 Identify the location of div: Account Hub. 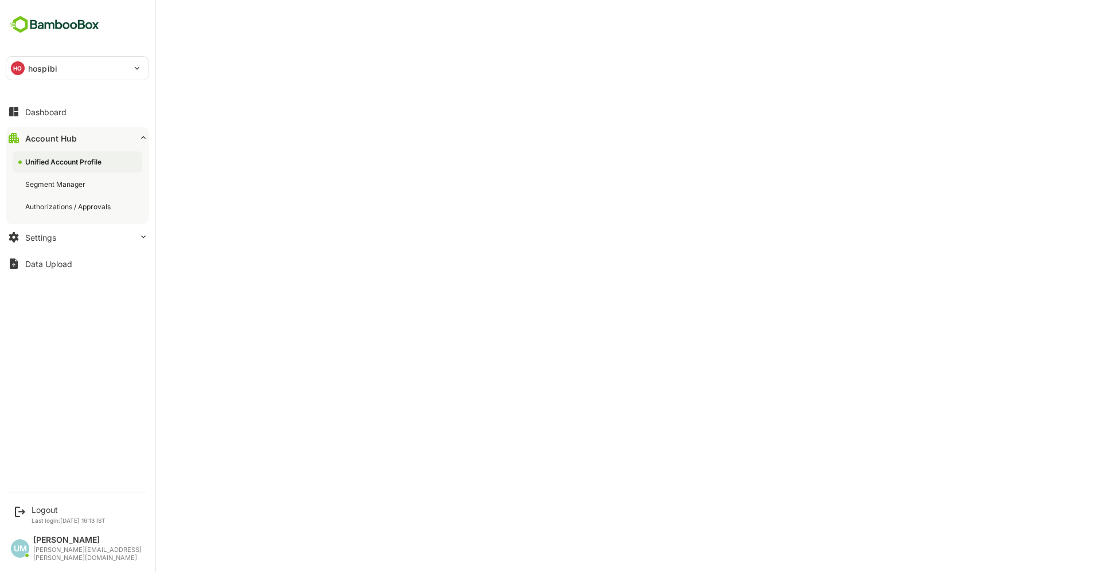
(51, 138).